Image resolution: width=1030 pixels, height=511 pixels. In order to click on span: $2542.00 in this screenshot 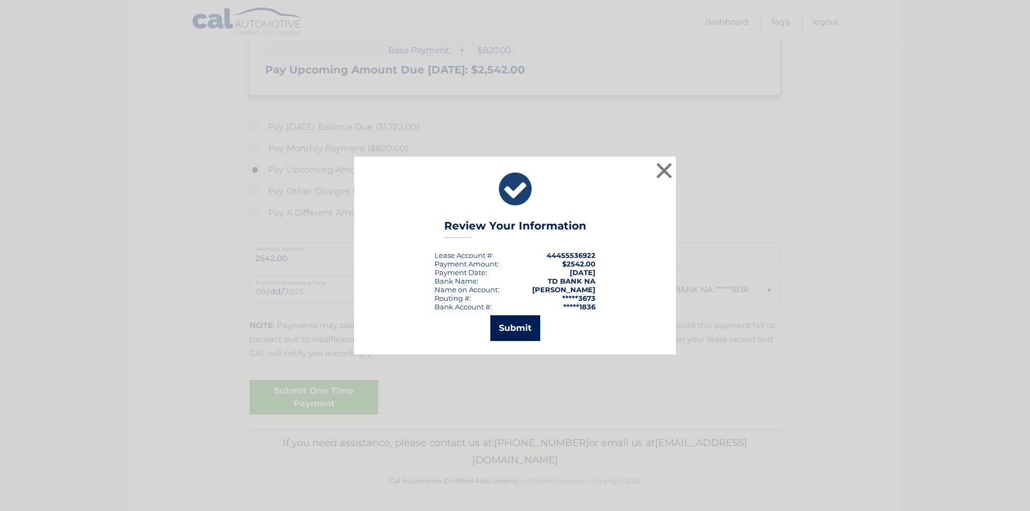, I will do `click(579, 264)`.